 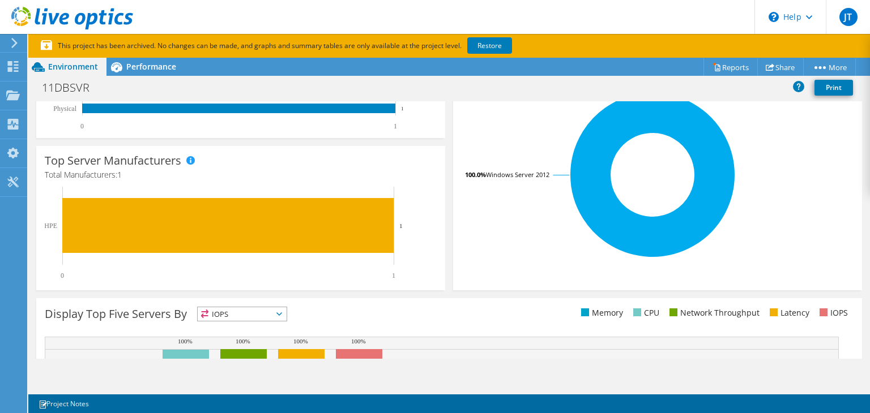 What do you see at coordinates (241, 175) in the screenshot?
I see `h4: Total Manufacturers:` at bounding box center [241, 175].